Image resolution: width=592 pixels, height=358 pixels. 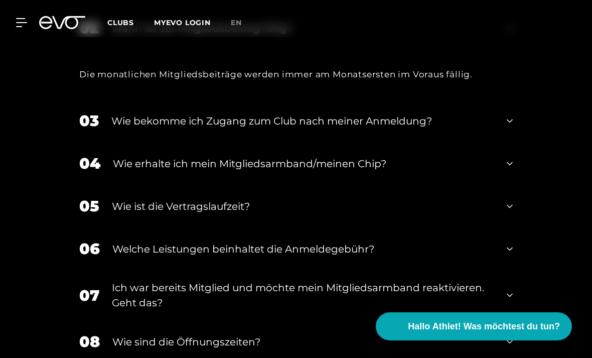 What do you see at coordinates (242, 23) in the screenshot?
I see `a: en` at bounding box center [242, 23].